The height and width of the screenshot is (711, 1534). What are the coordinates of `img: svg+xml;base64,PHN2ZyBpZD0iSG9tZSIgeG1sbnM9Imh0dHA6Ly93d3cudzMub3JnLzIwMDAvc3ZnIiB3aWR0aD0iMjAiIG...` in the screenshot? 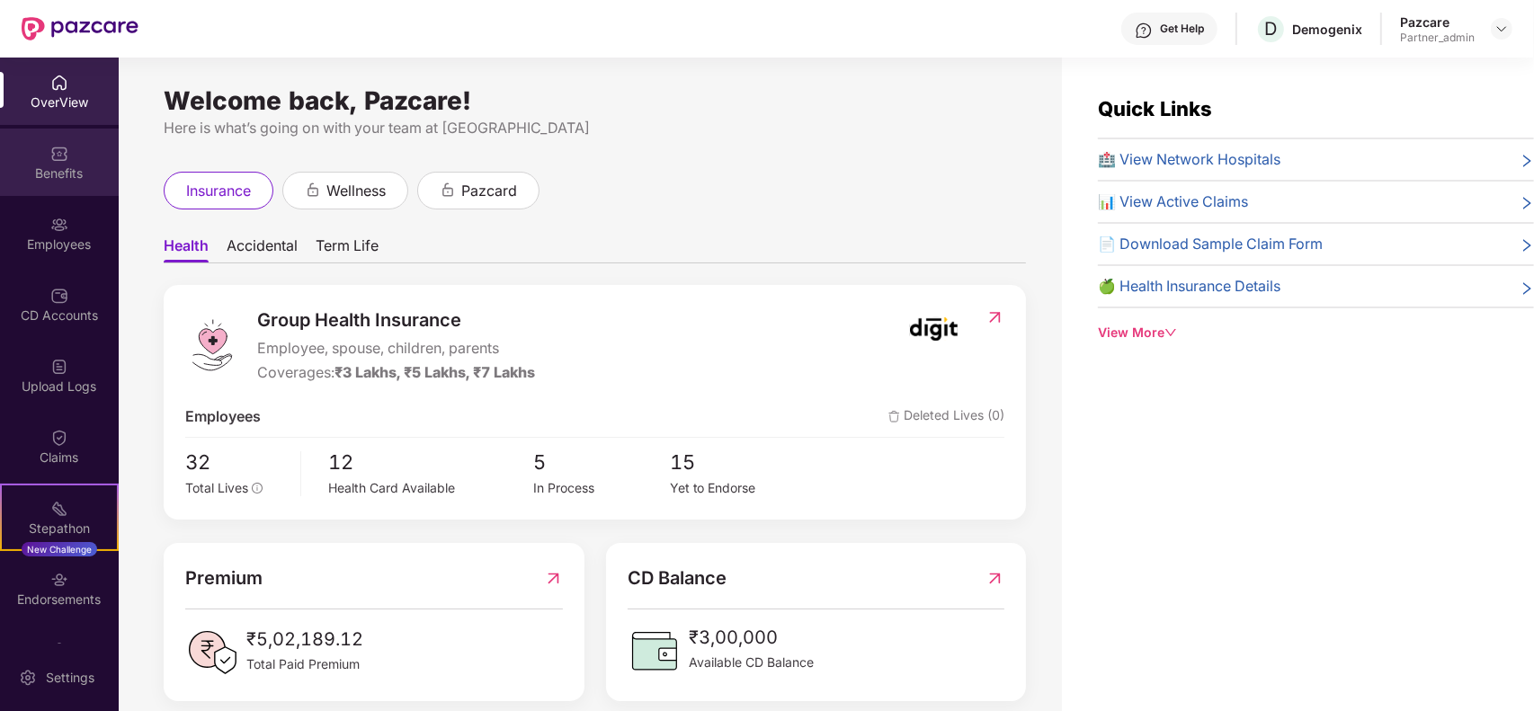 It's located at (59, 83).